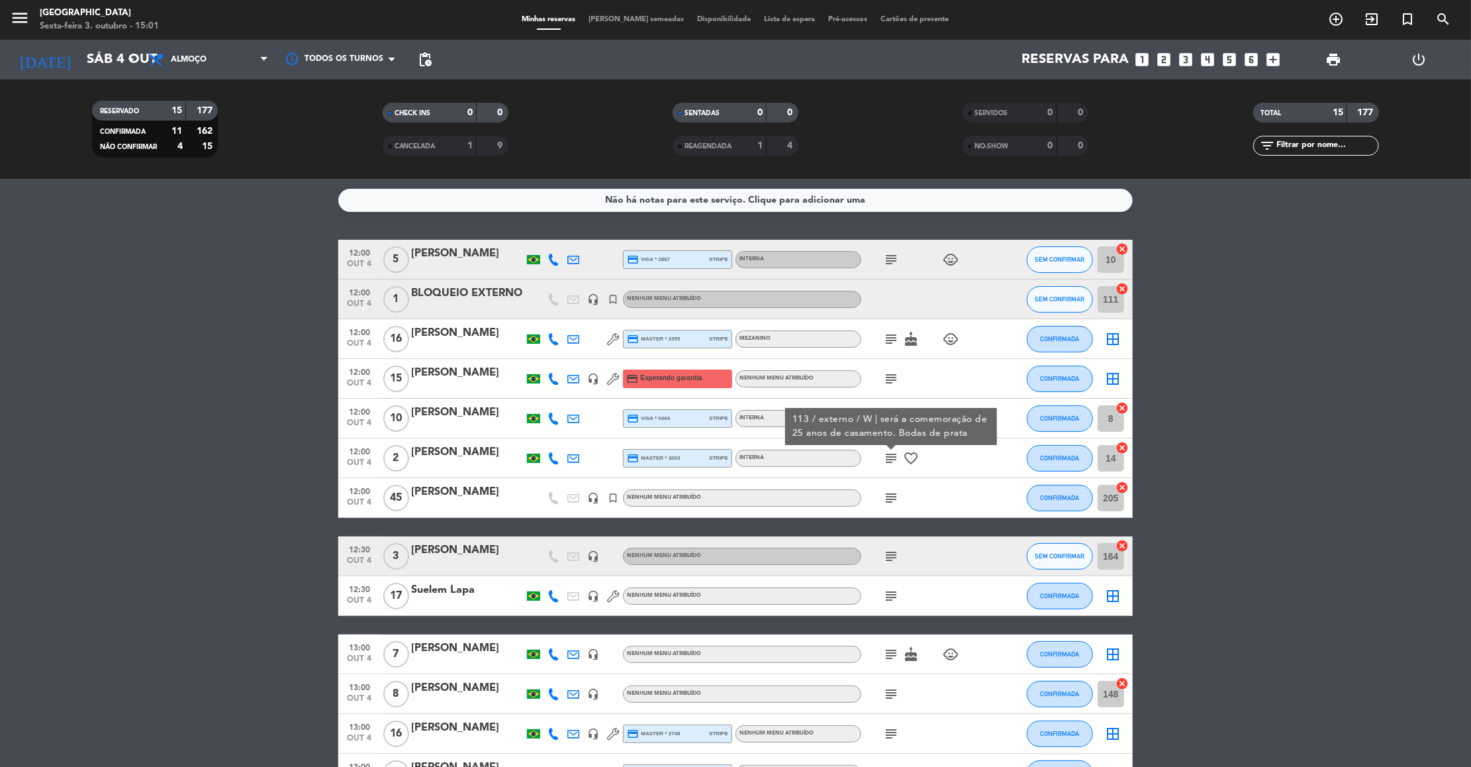 This screenshot has height=767, width=1471. Describe the element at coordinates (1208, 60) in the screenshot. I see `i: looks_4` at that location.